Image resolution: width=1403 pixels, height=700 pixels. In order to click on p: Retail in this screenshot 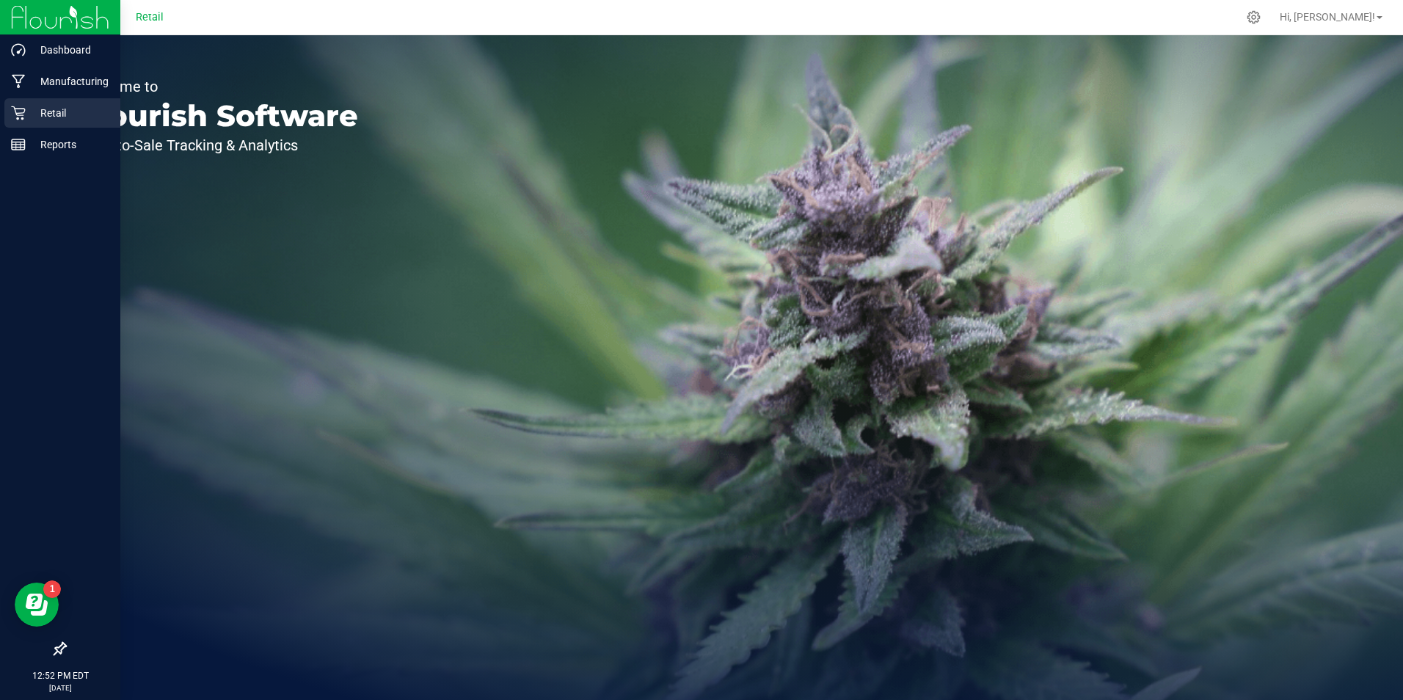, I will do `click(70, 113)`.